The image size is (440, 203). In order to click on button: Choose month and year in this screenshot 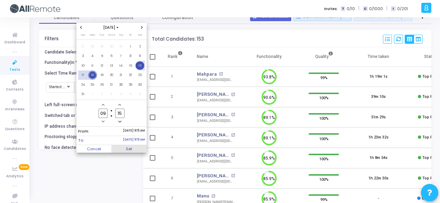, I will do `click(111, 27)`.